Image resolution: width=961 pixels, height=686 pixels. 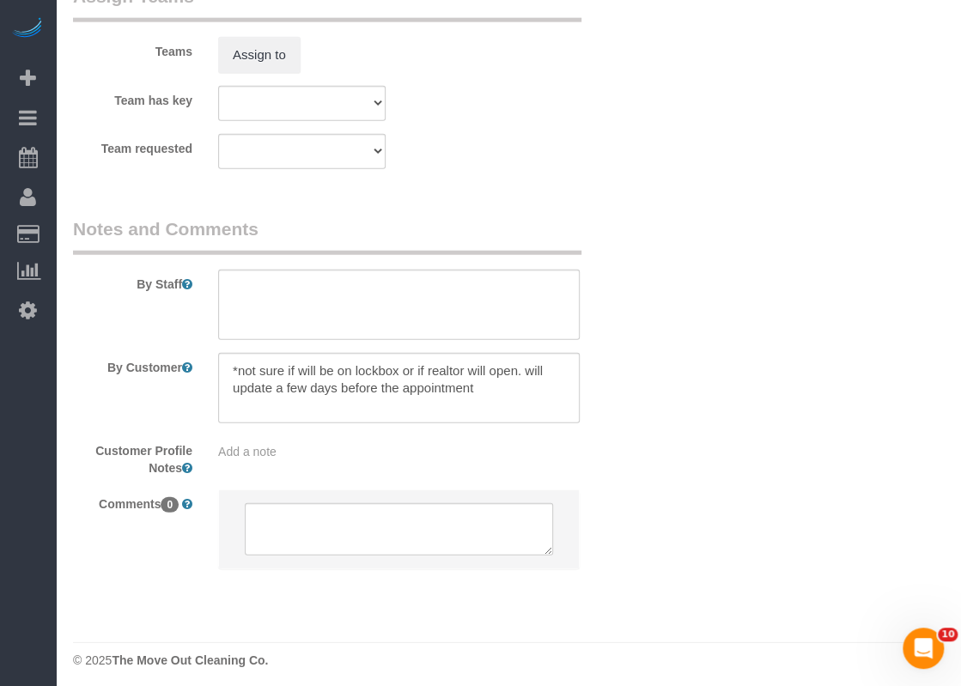 I want to click on button: Assign to, so click(x=259, y=55).